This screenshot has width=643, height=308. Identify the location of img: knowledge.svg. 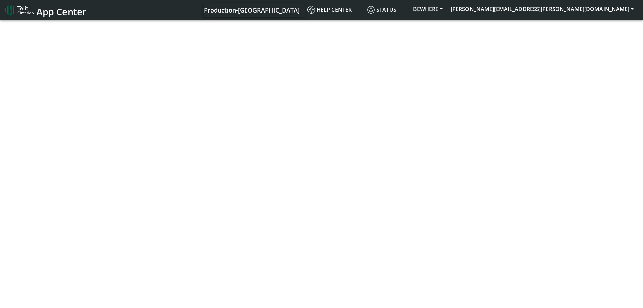
(311, 10).